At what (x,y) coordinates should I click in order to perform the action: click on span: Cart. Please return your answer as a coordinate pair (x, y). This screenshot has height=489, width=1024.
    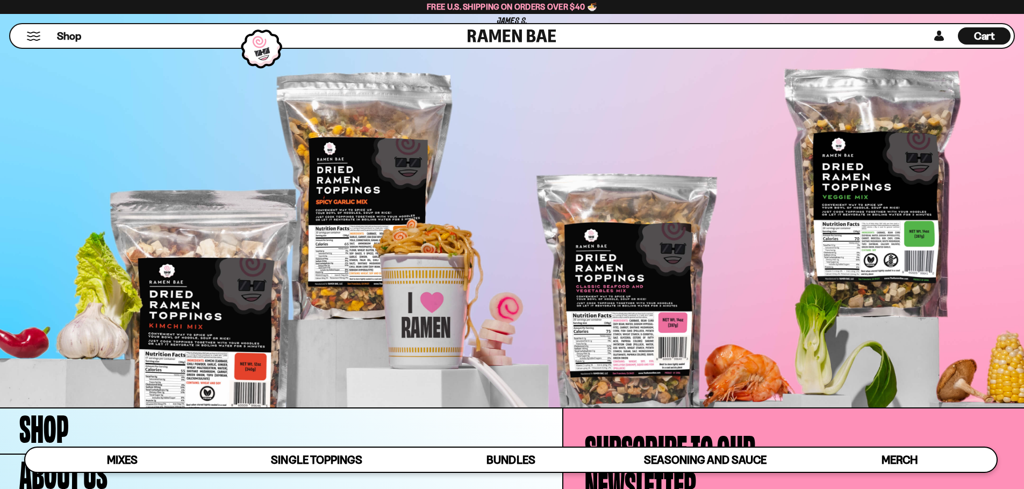
    Looking at the image, I should click on (984, 36).